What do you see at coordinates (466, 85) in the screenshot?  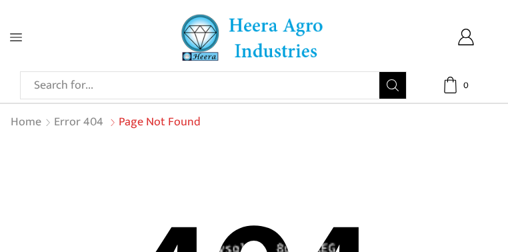 I see `span: 0` at bounding box center [466, 85].